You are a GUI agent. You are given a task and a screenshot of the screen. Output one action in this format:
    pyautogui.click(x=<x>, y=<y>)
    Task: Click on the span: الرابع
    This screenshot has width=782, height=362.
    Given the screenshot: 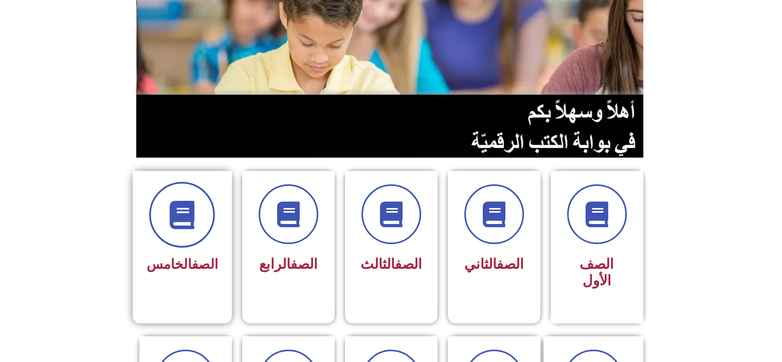 What is the action you would take?
    pyautogui.click(x=289, y=264)
    